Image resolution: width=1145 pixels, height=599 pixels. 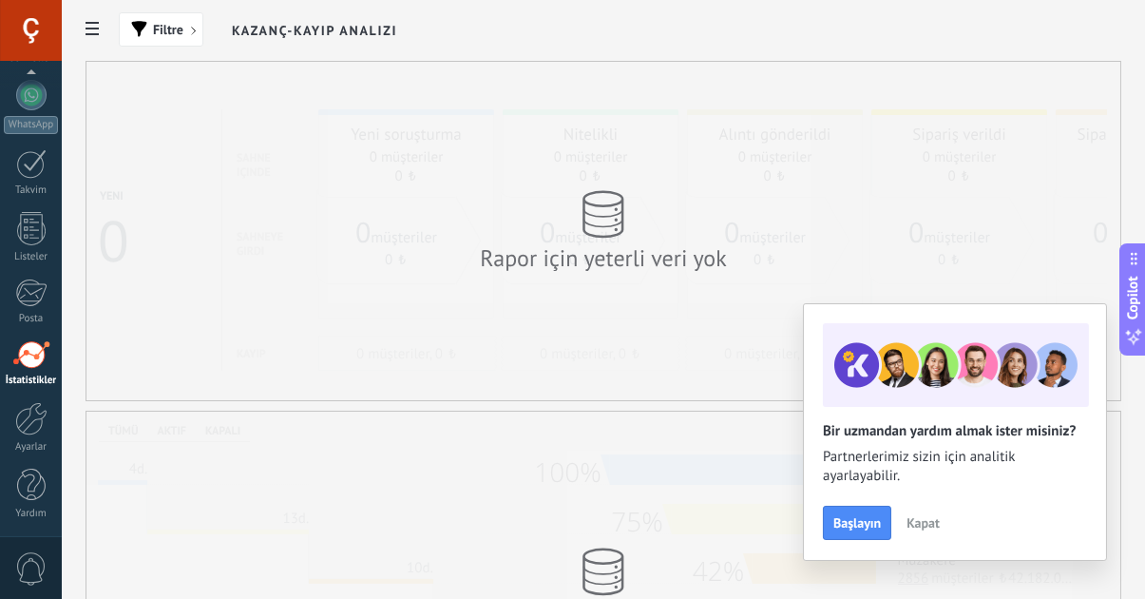 What do you see at coordinates (1134, 298) in the screenshot?
I see `span: Copilot` at bounding box center [1134, 298].